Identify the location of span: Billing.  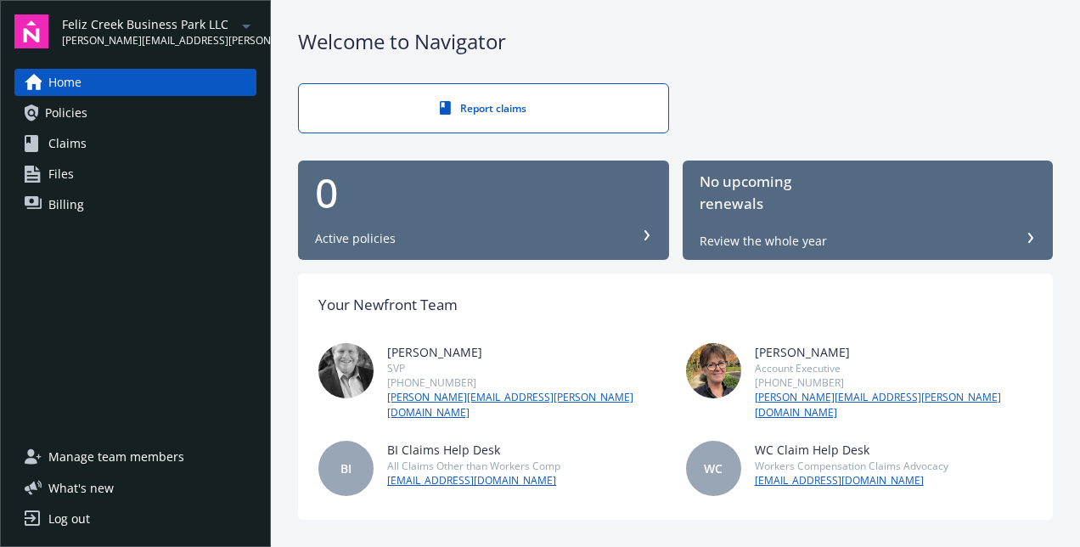
(66, 205).